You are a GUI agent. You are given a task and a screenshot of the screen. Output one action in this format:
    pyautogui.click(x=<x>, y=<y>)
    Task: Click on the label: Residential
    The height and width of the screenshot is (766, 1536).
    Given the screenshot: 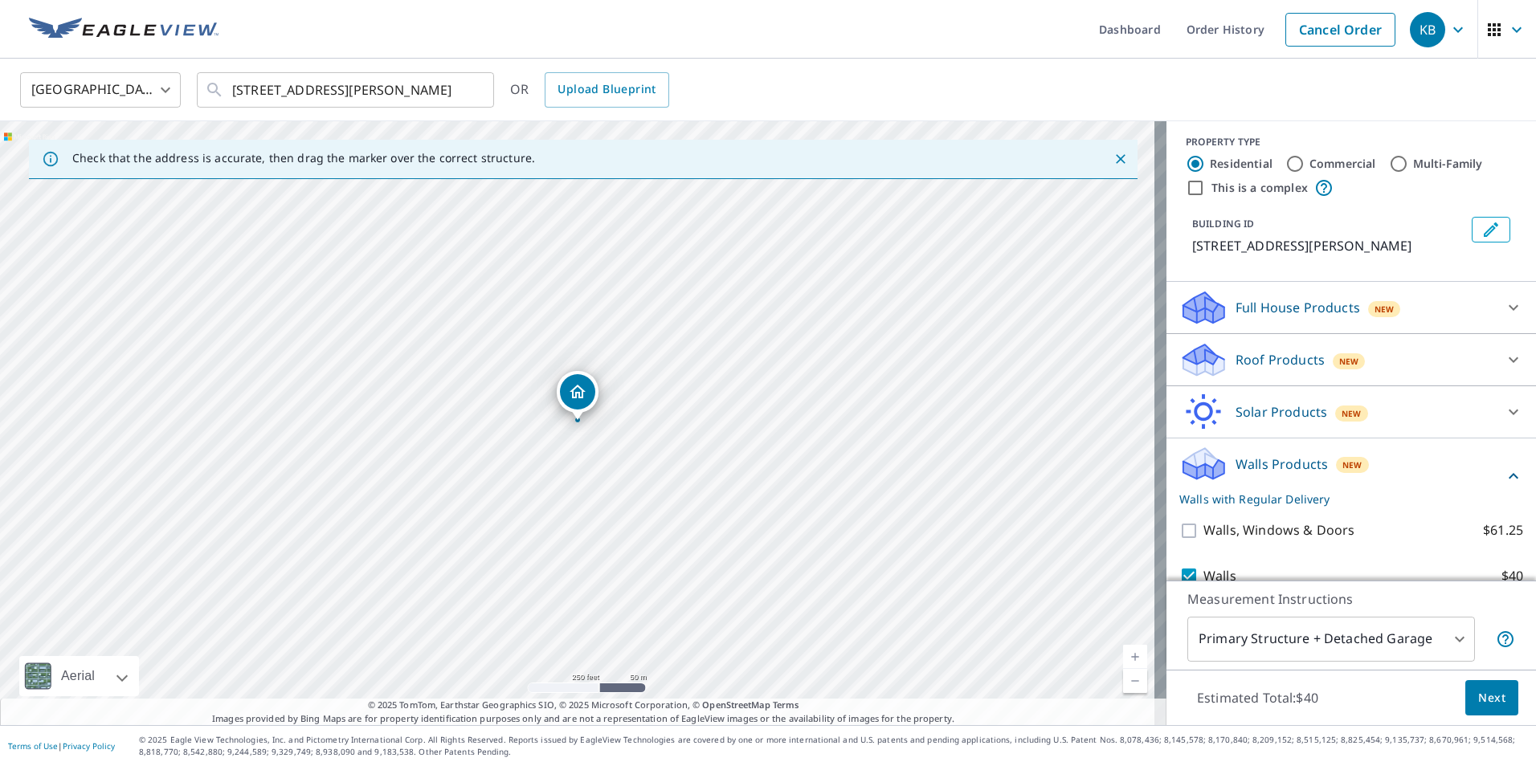 What is the action you would take?
    pyautogui.click(x=1241, y=164)
    